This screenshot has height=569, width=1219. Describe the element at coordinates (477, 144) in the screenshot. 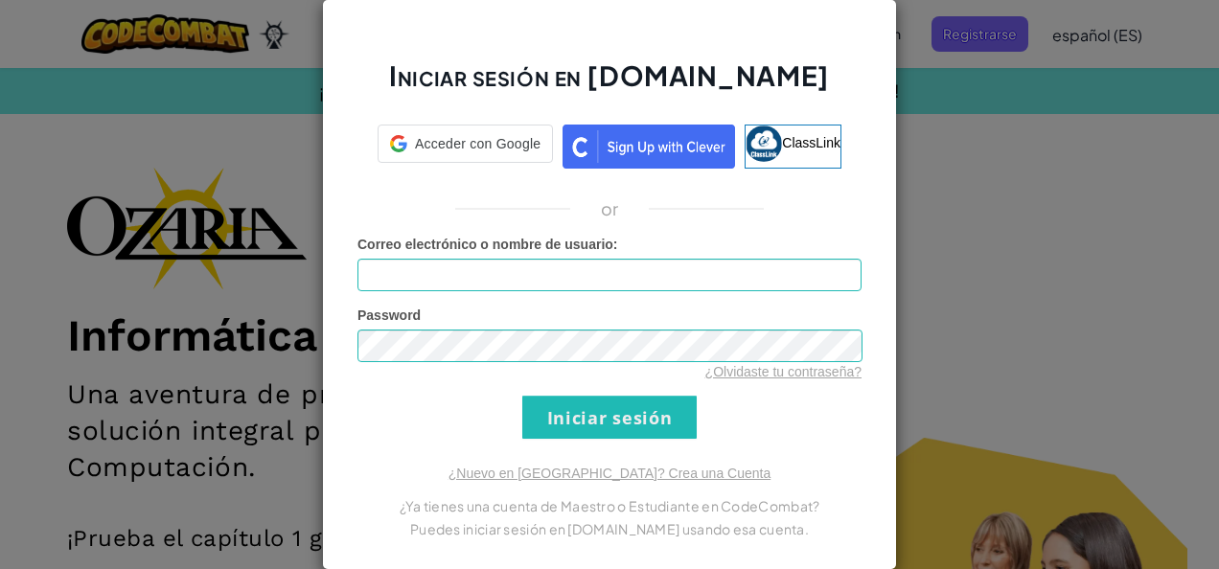

I see `span: Acceder con Google` at that location.